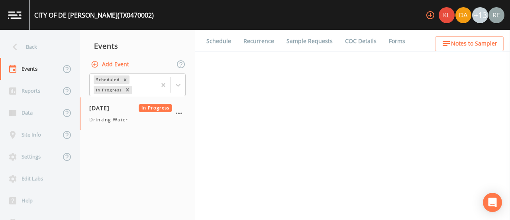 The width and height of the screenshot is (510, 220). I want to click on img: e720f1e92442e99c2aab0e3b783e6548, so click(497, 15).